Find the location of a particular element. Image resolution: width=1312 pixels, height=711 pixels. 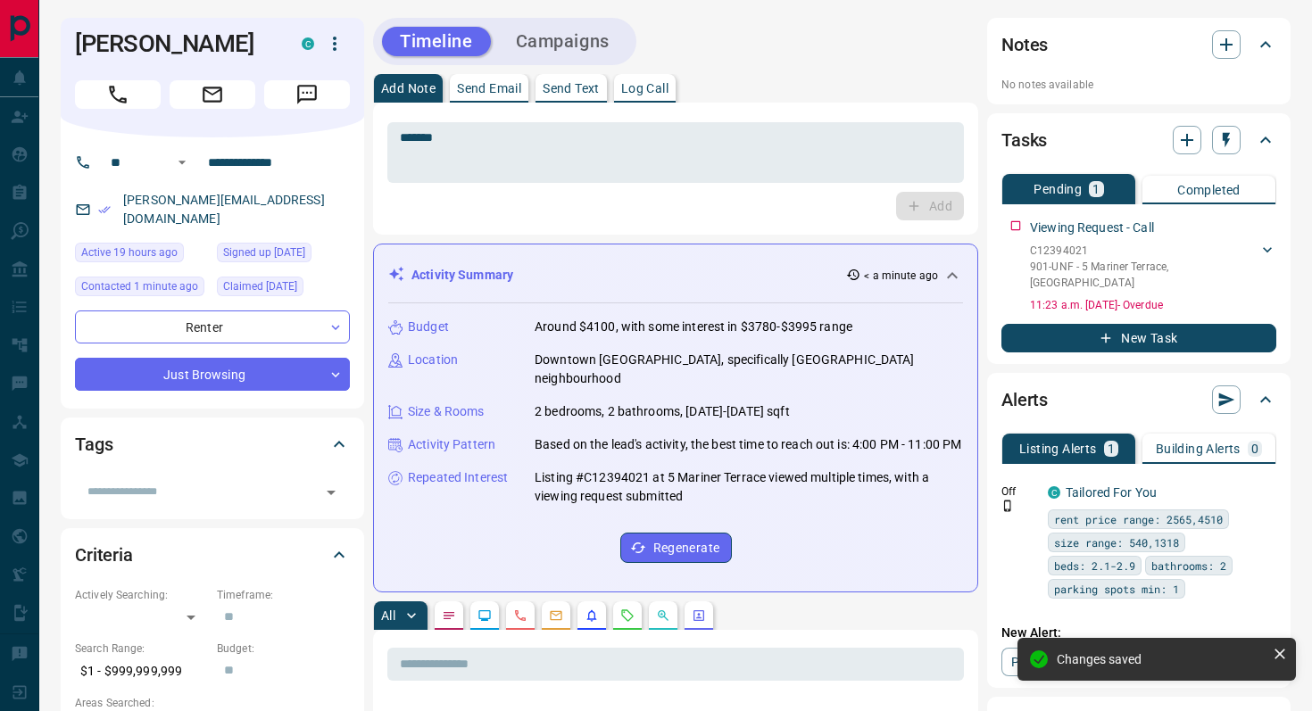

p: Location is located at coordinates (433, 360).